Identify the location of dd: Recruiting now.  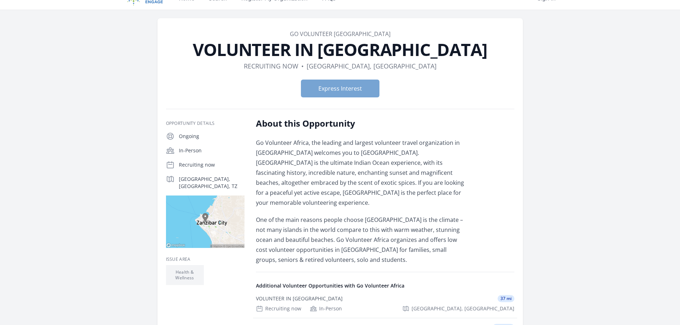
(271, 66).